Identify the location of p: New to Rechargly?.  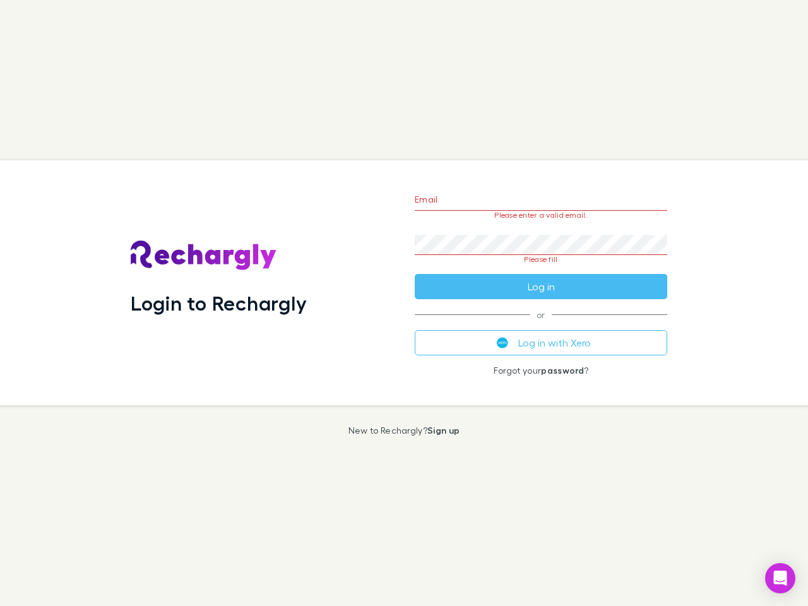
(404, 430).